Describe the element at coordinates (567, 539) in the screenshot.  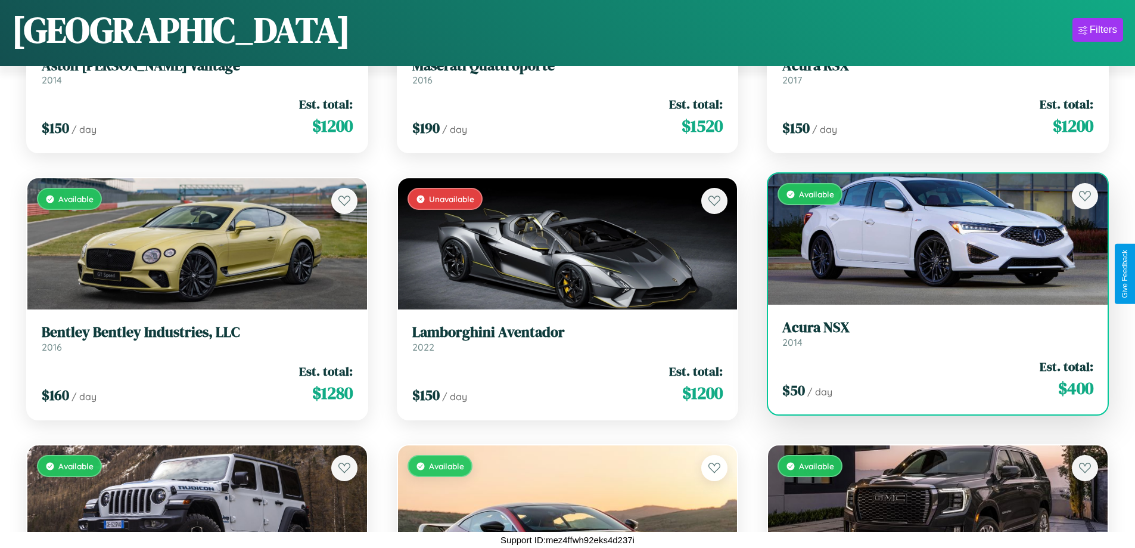
I see `p: Support ID: mez4ffwh92eks4d237i` at that location.